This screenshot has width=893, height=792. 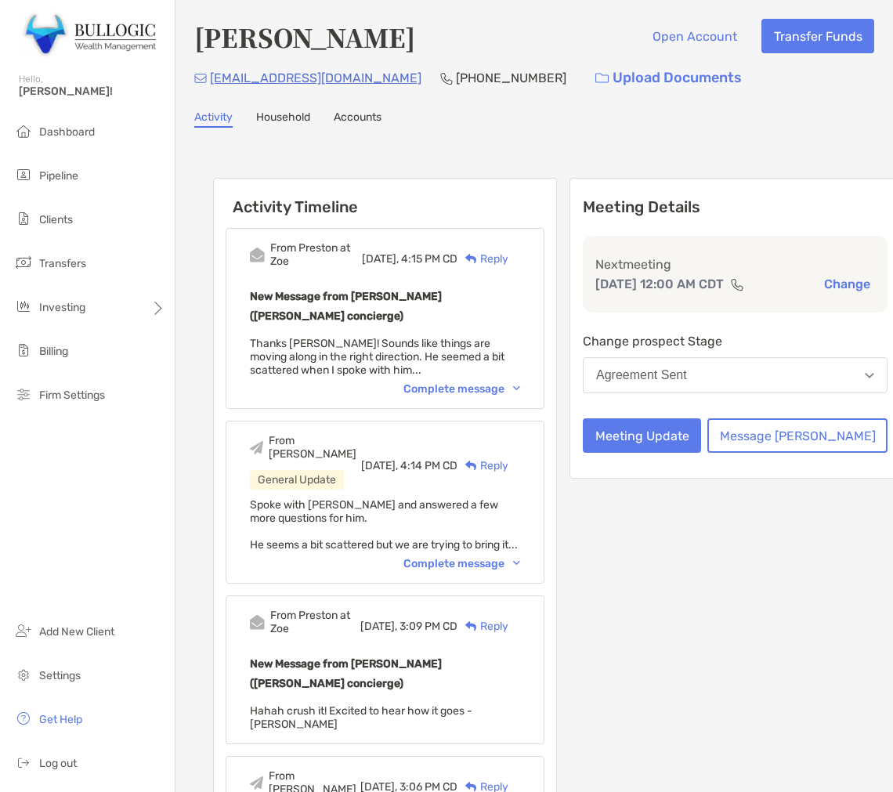 I want to click on img: Email Icon, so click(x=200, y=78).